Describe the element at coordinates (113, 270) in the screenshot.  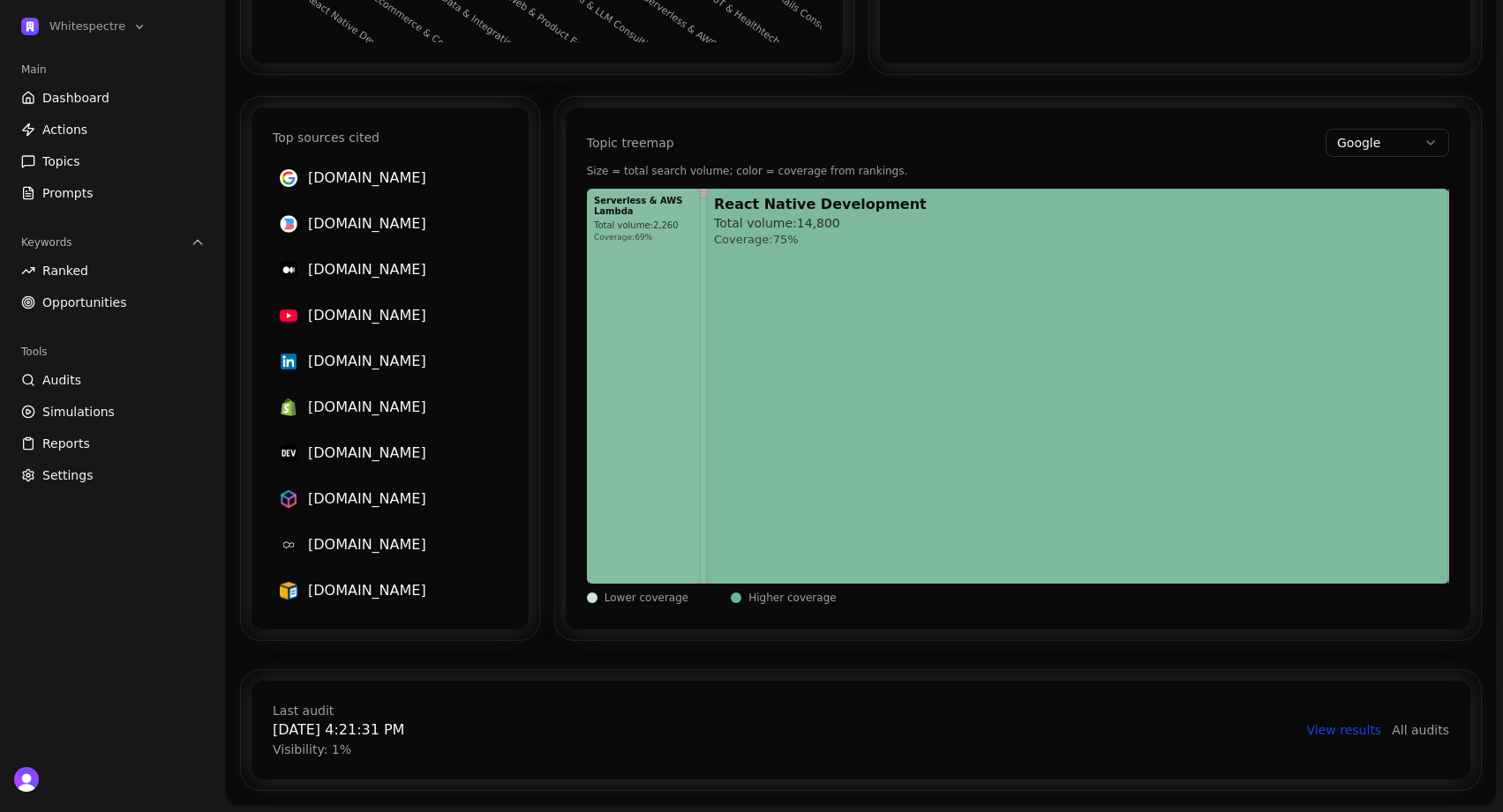
I see `a: Ranked` at that location.